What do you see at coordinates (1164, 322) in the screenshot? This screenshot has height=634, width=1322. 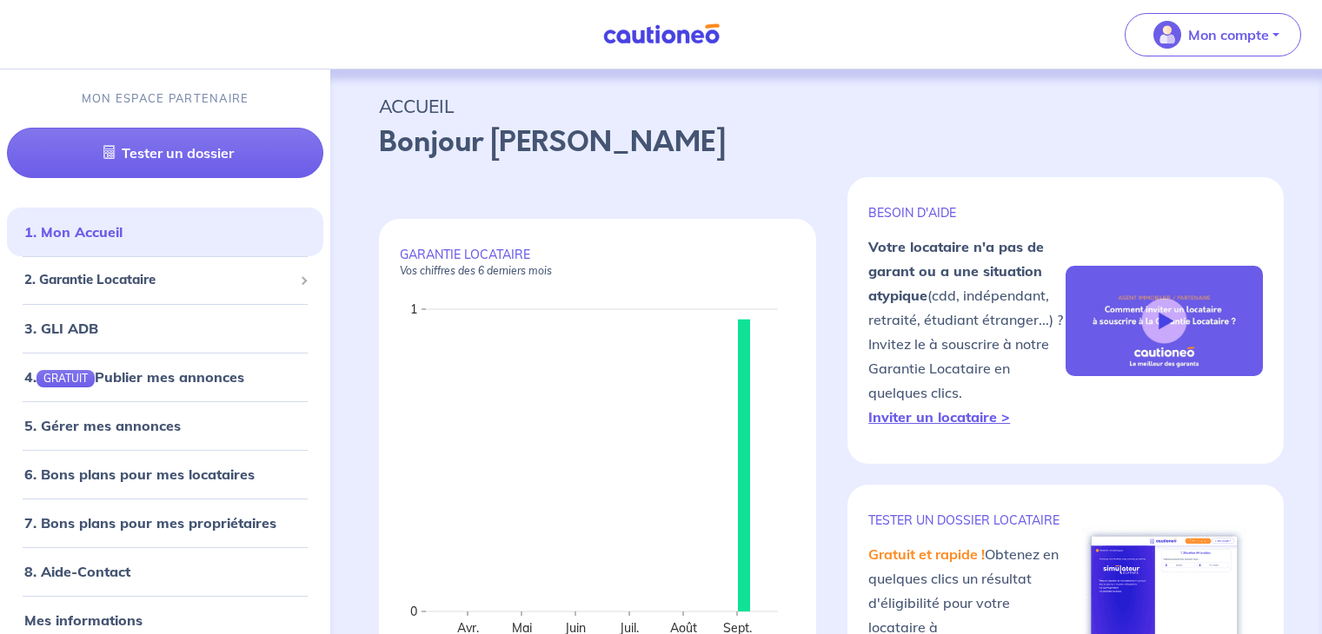 I see `img: video-gli-new-none.jpg` at bounding box center [1164, 322].